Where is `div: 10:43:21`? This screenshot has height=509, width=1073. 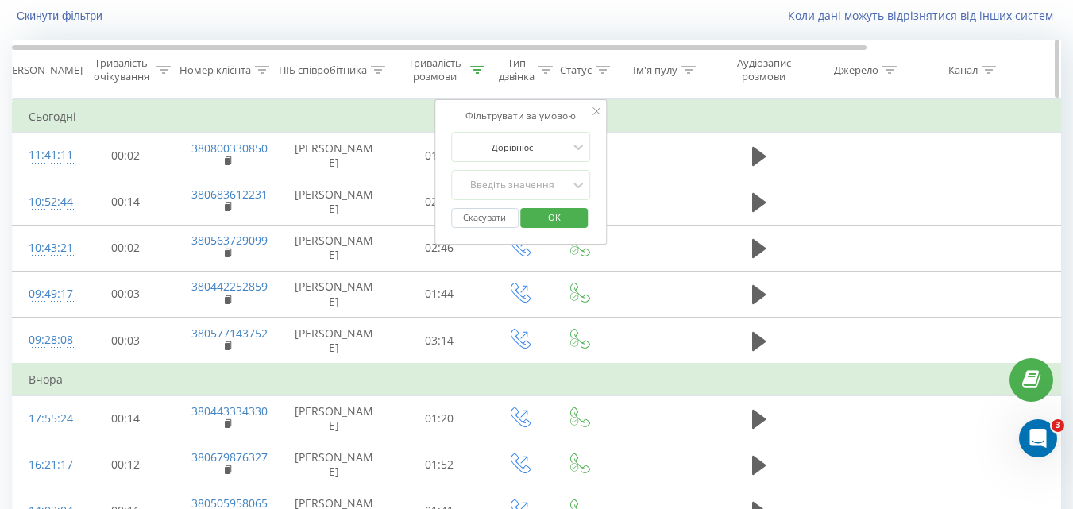
div: 10:43:21 is located at coordinates (44, 248).